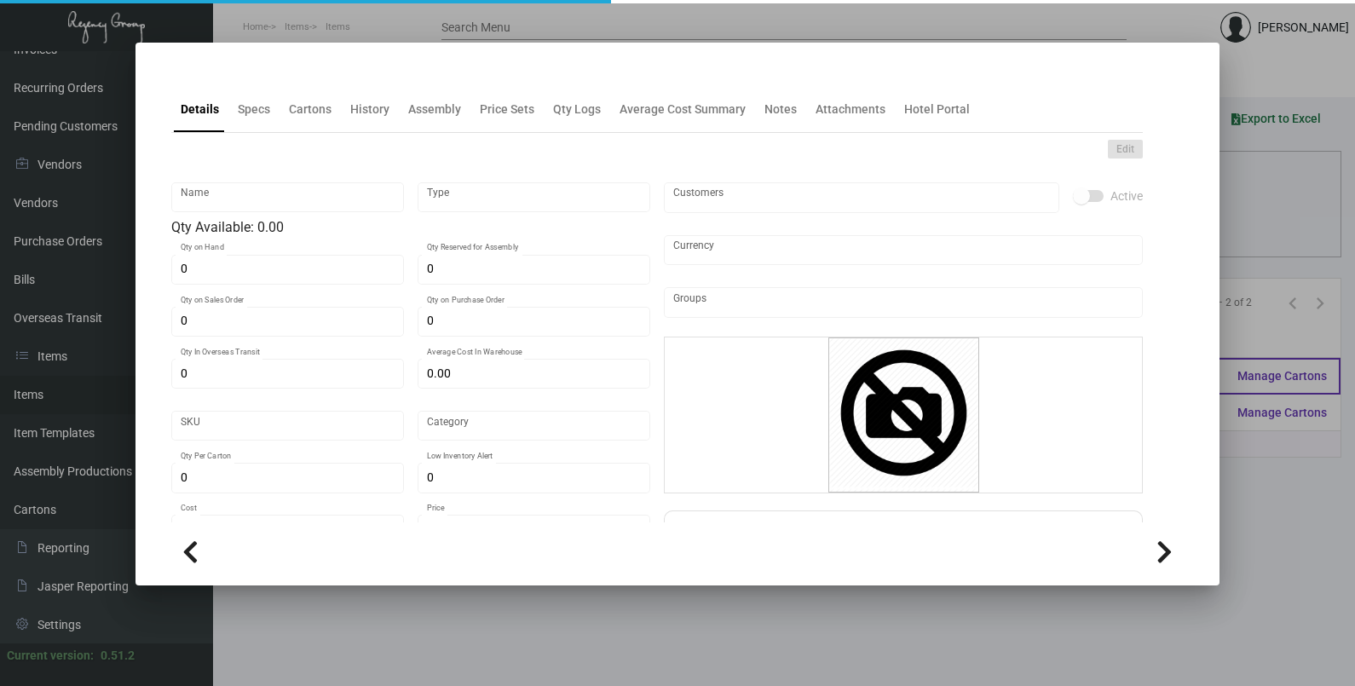 Image resolution: width=1355 pixels, height=686 pixels. Describe the element at coordinates (50, 655) in the screenshot. I see `div: Current version:` at that location.